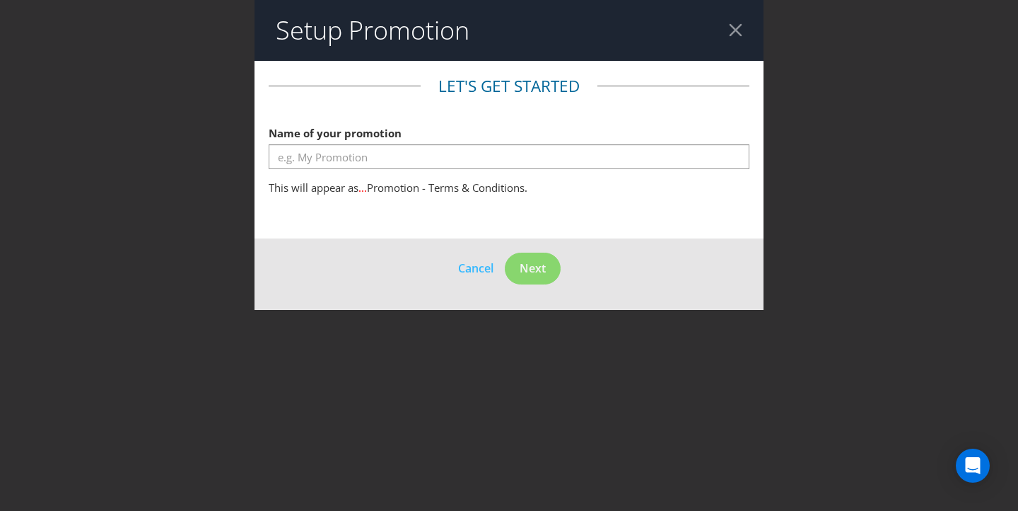 The image size is (1018, 511). I want to click on div: Open Intercom Messenger, so click(973, 465).